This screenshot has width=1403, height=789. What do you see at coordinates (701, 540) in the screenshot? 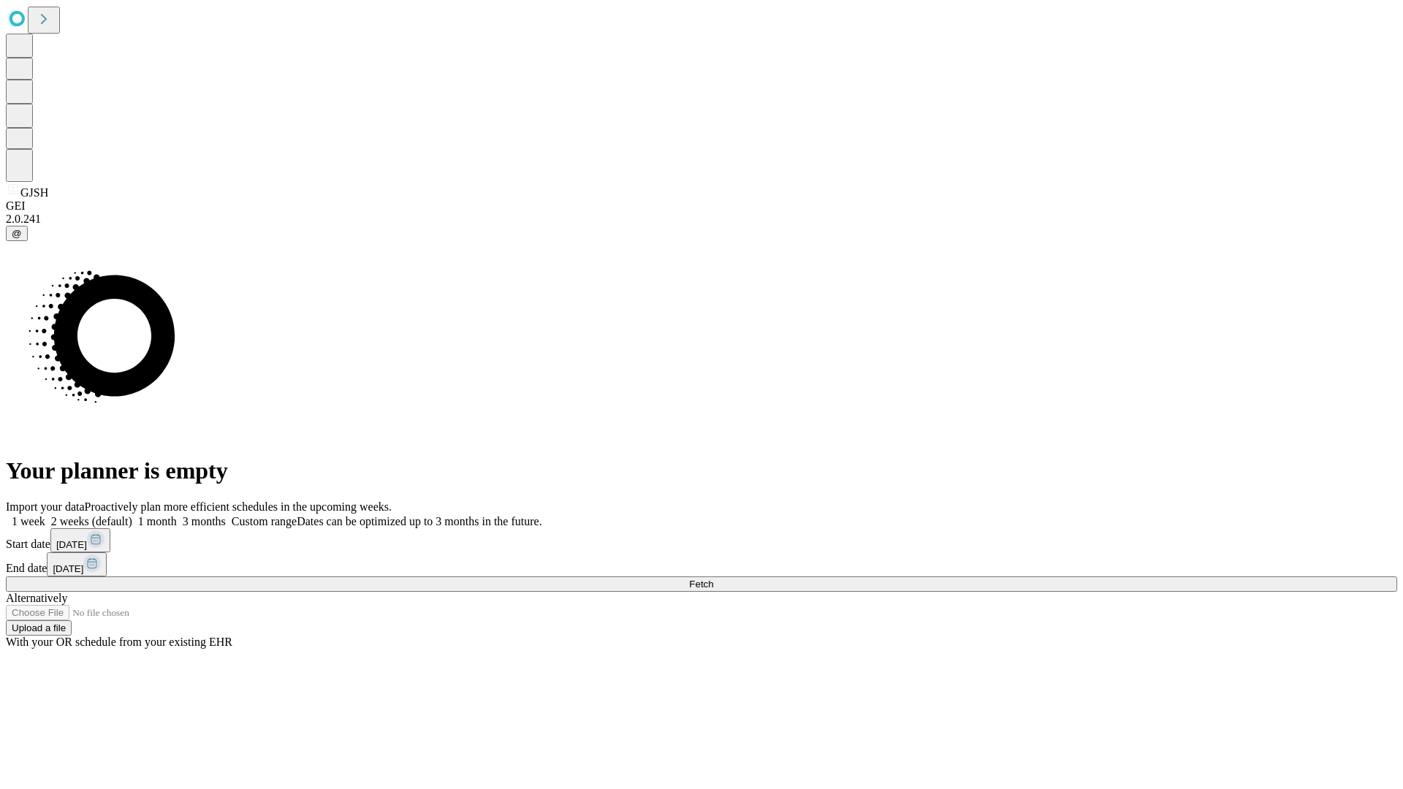
I see `div: Start date` at bounding box center [701, 540].